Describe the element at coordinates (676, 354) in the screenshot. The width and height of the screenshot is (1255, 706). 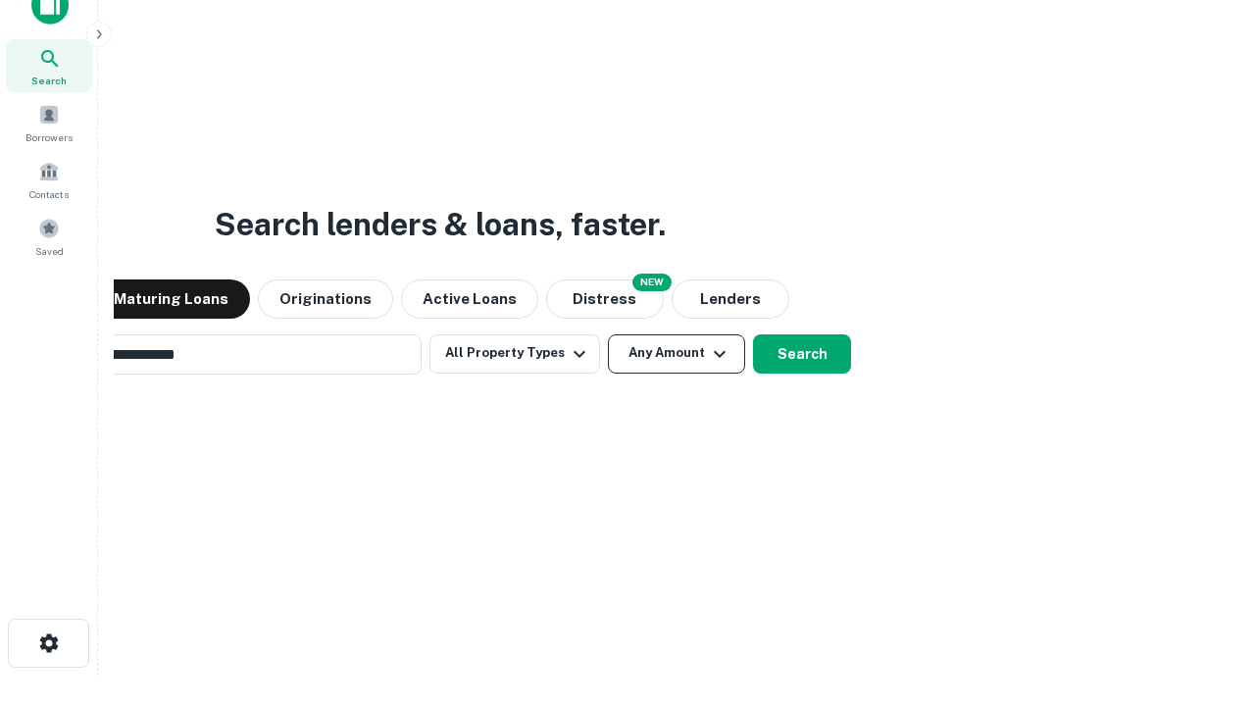
I see `button: Any Amount` at that location.